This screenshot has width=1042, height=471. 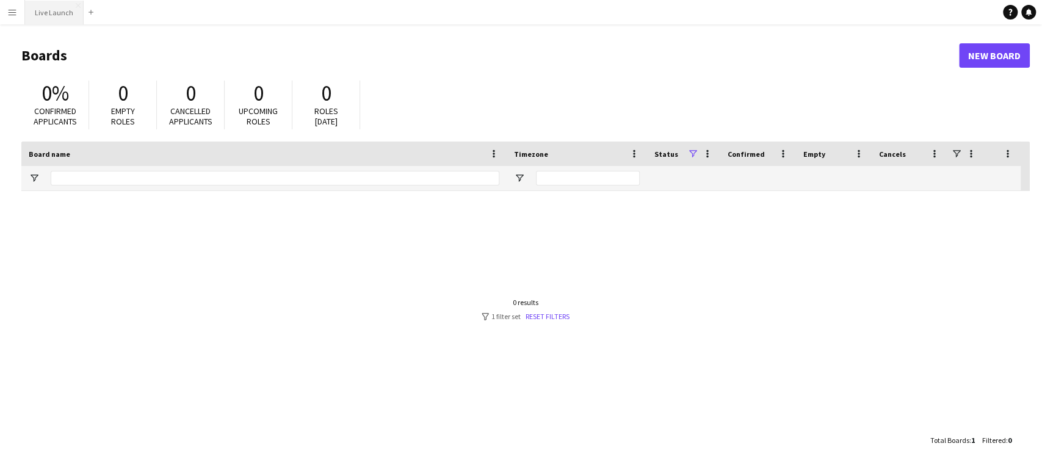 What do you see at coordinates (54, 12) in the screenshot?
I see `button: Live Launch` at bounding box center [54, 12].